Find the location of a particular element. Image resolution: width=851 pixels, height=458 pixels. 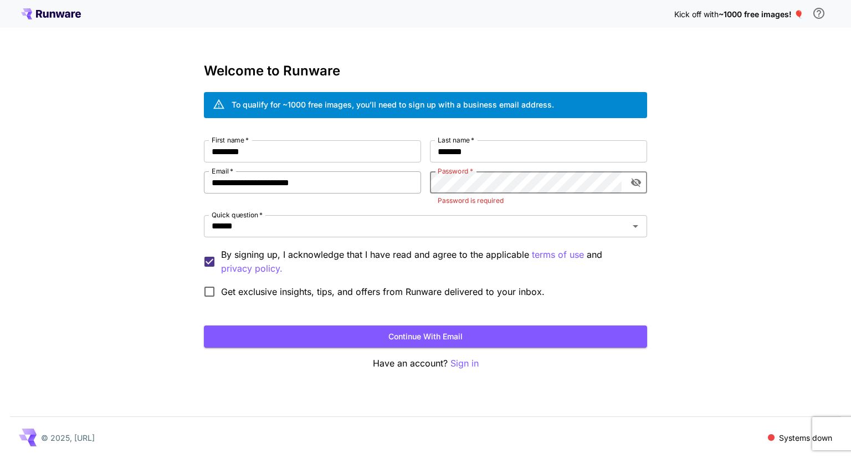

button: Sign in is located at coordinates (464, 363).